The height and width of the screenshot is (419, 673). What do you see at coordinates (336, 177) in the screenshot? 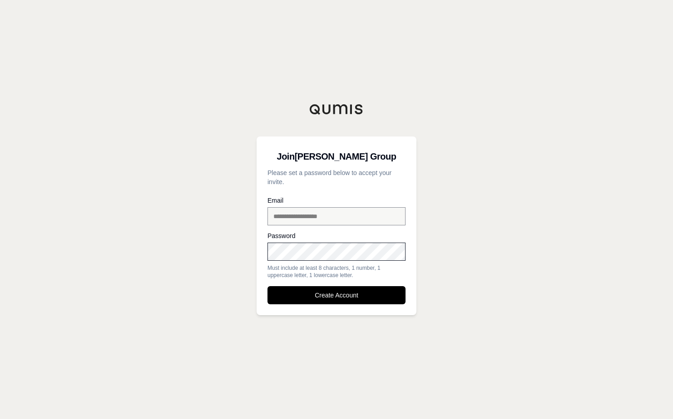
I see `p: Please set a password below to accept your invite.` at bounding box center [336, 177].